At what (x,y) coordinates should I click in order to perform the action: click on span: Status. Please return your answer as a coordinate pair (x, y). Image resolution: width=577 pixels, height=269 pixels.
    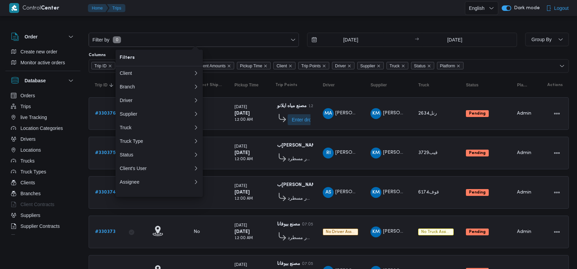
    Looking at the image, I should click on (422, 66).